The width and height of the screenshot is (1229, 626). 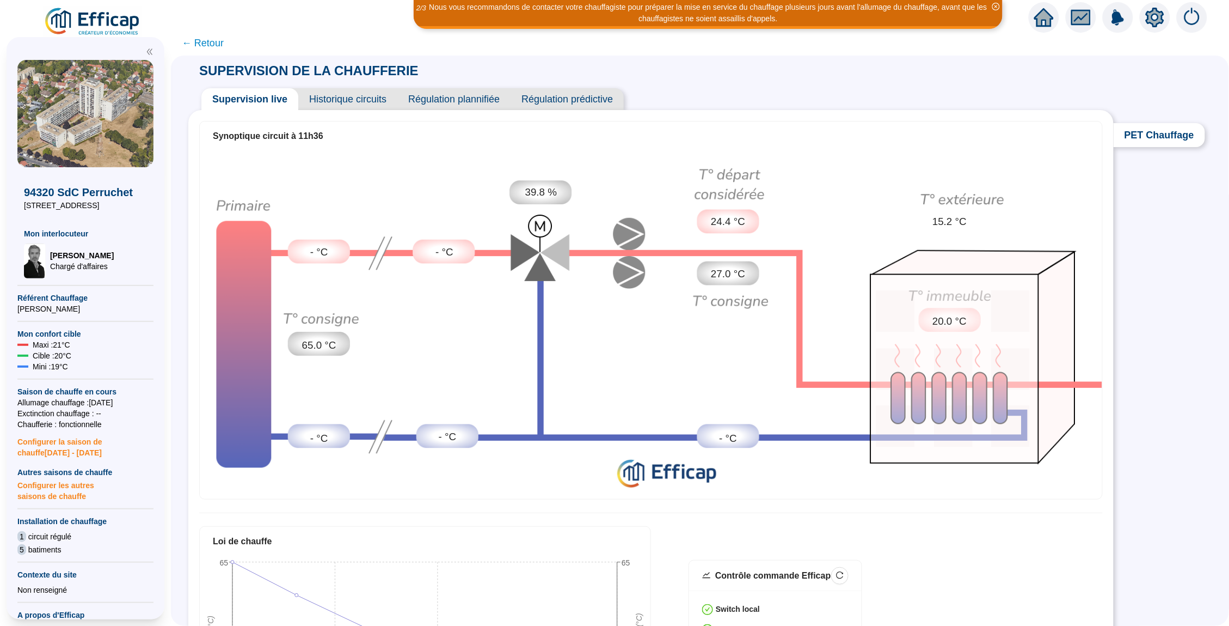 I want to click on span: Mini : 19 °C, so click(x=50, y=366).